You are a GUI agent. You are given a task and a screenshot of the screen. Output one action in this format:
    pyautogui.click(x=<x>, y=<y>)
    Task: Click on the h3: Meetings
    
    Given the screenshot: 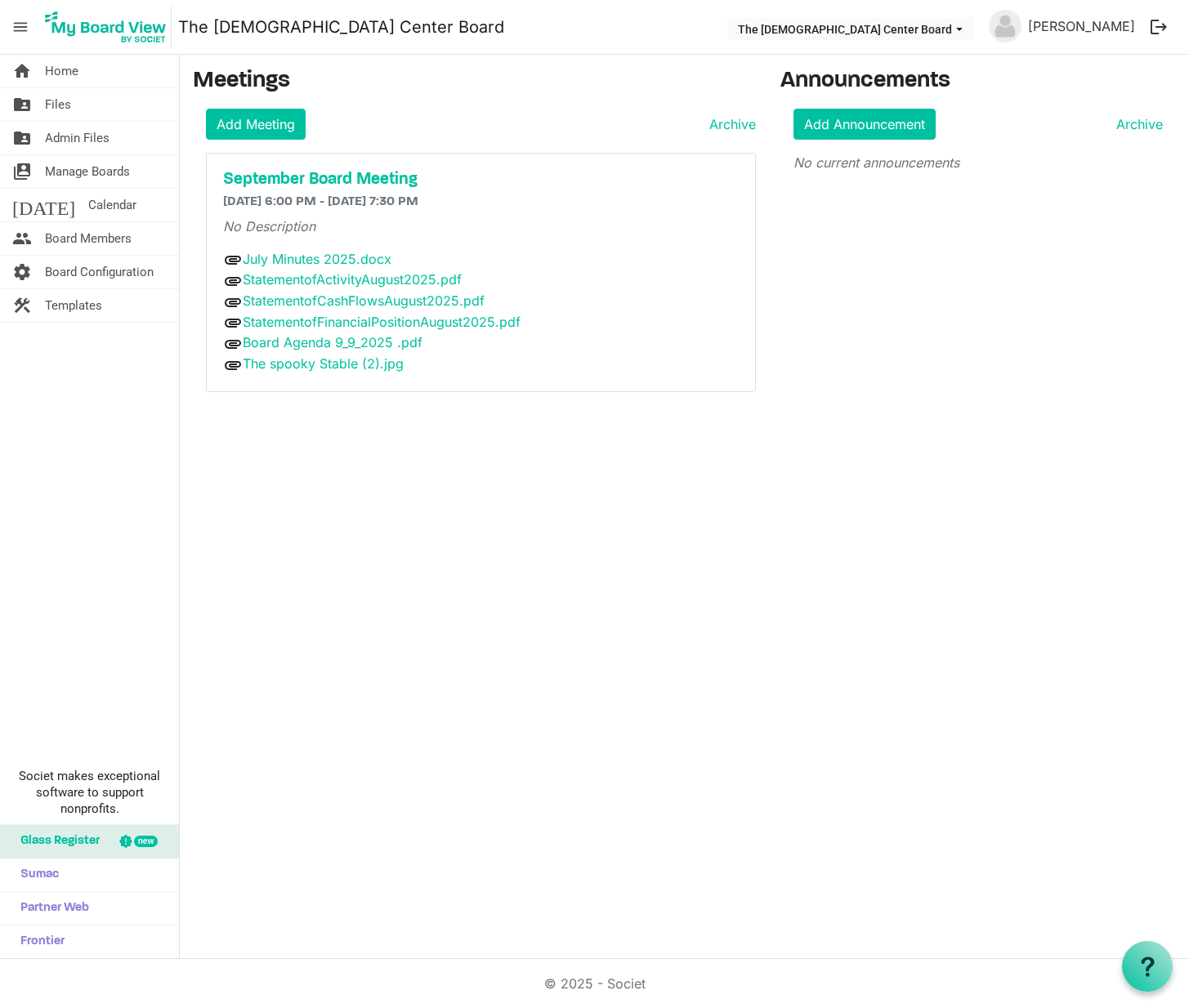 What is the action you would take?
    pyautogui.click(x=474, y=81)
    